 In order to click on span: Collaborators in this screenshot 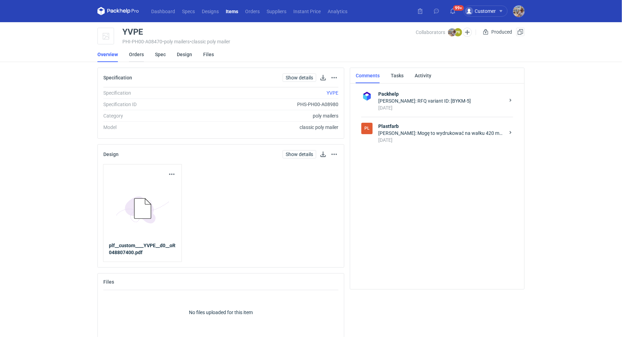, I will do `click(430, 32)`.